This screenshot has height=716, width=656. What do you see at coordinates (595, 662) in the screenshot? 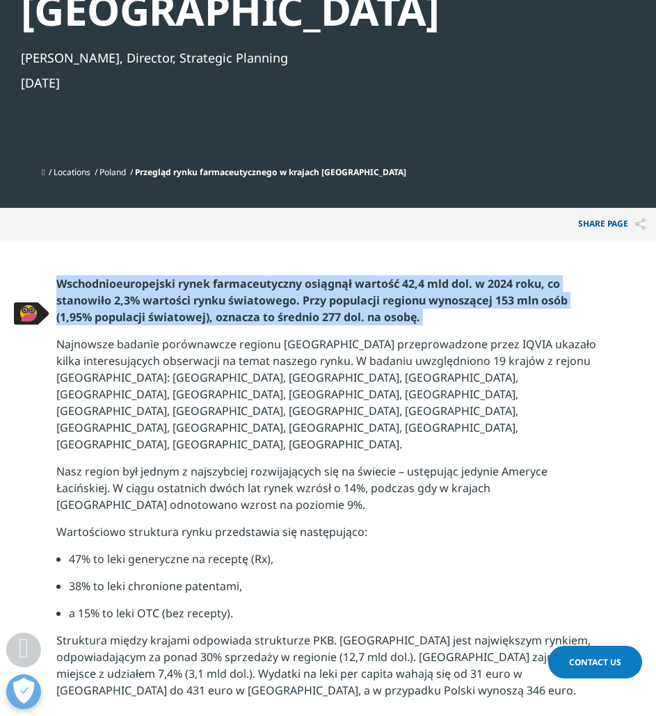
I see `span: Contact Us` at bounding box center [595, 662].